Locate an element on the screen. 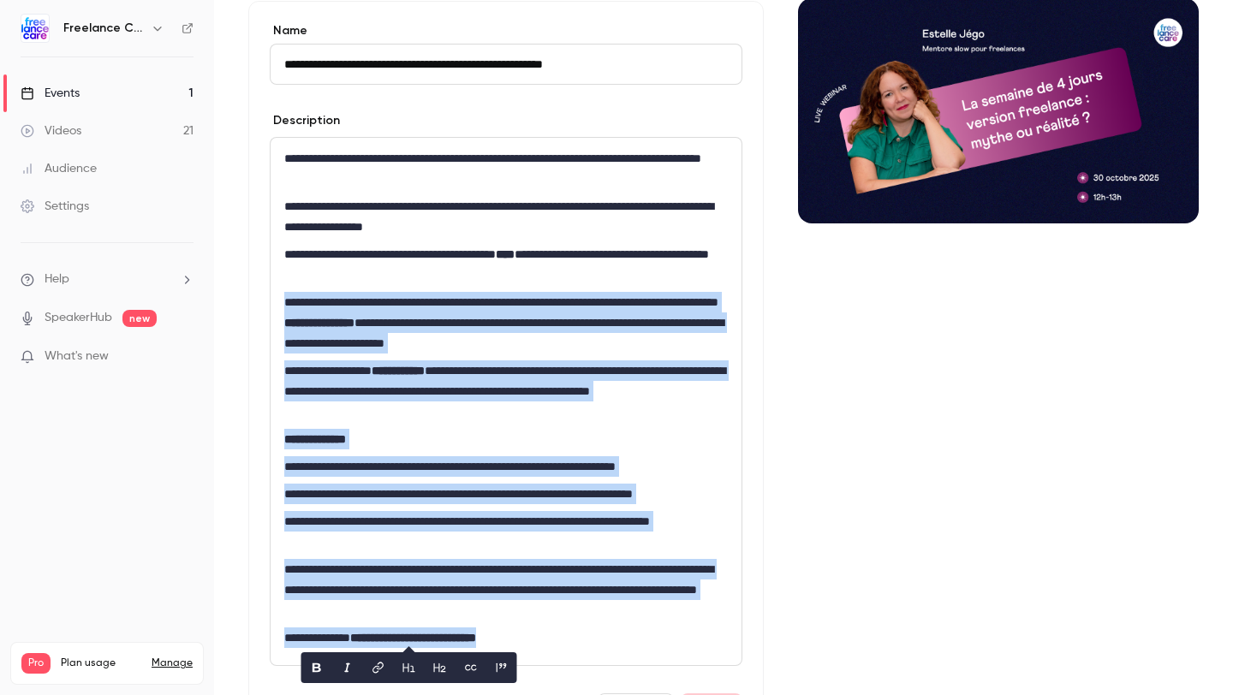  a: Manage is located at coordinates (172, 664).